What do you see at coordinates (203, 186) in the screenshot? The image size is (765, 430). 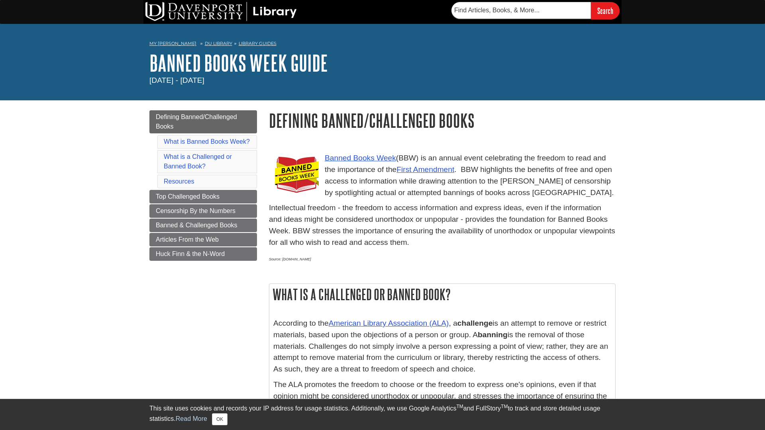 I see `div: Guide Page Menu` at bounding box center [203, 186].